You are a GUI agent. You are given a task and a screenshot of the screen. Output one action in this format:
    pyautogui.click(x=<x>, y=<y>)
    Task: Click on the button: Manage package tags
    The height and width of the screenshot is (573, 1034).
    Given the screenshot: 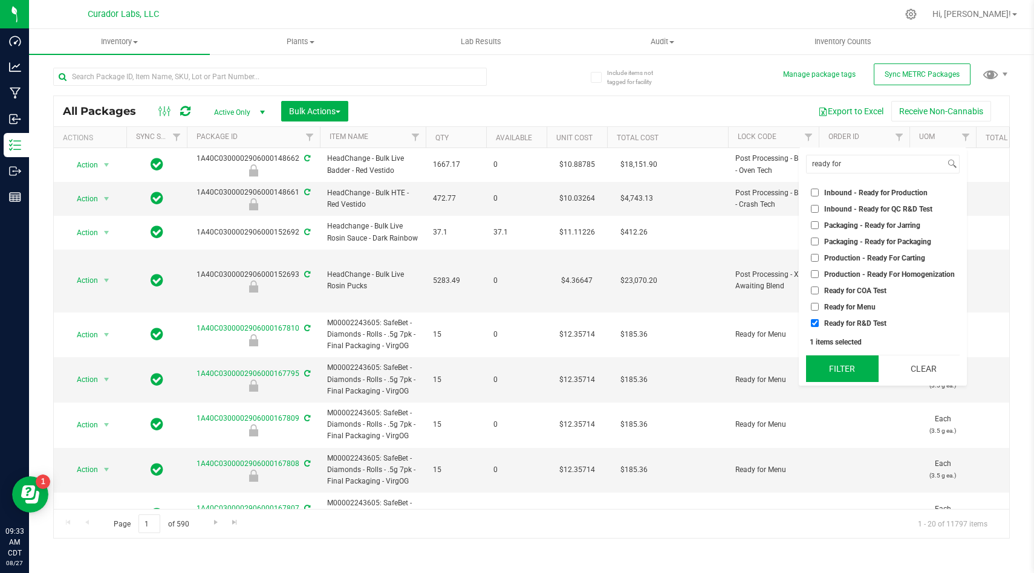 What is the action you would take?
    pyautogui.click(x=819, y=74)
    